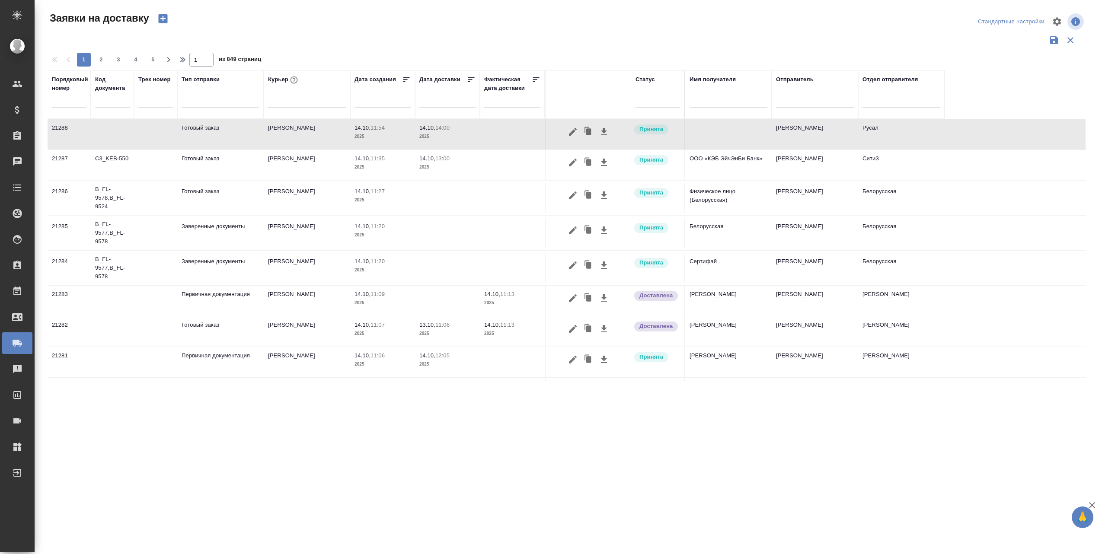 The image size is (1102, 554). I want to click on p: 14:00, so click(442, 128).